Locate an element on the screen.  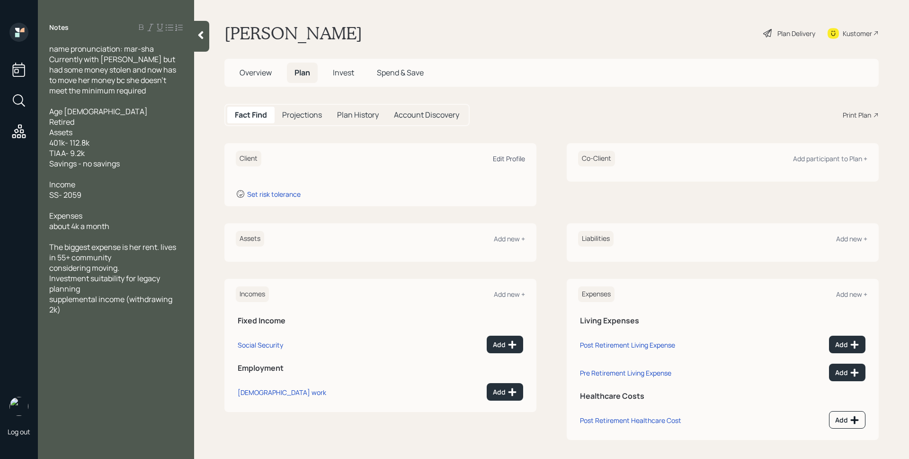
div: Social Security is located at coordinates (261, 344).